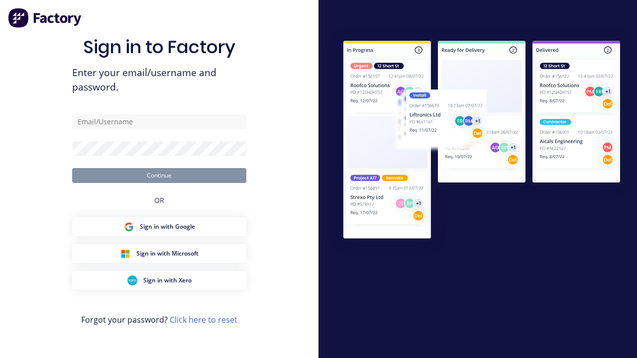 This screenshot has height=358, width=637. I want to click on span: Sign in with Xero, so click(167, 281).